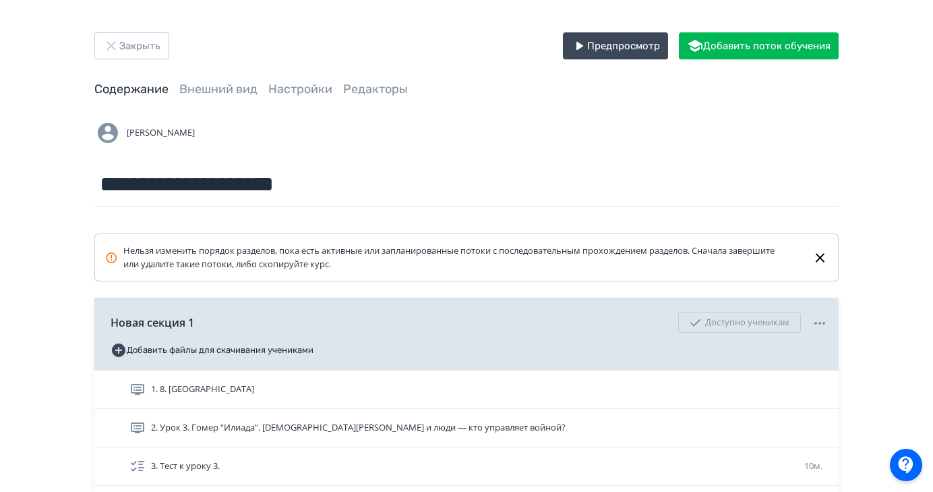 The height and width of the screenshot is (492, 933). What do you see at coordinates (616, 46) in the screenshot?
I see `button: Предпросмотр` at bounding box center [616, 46].